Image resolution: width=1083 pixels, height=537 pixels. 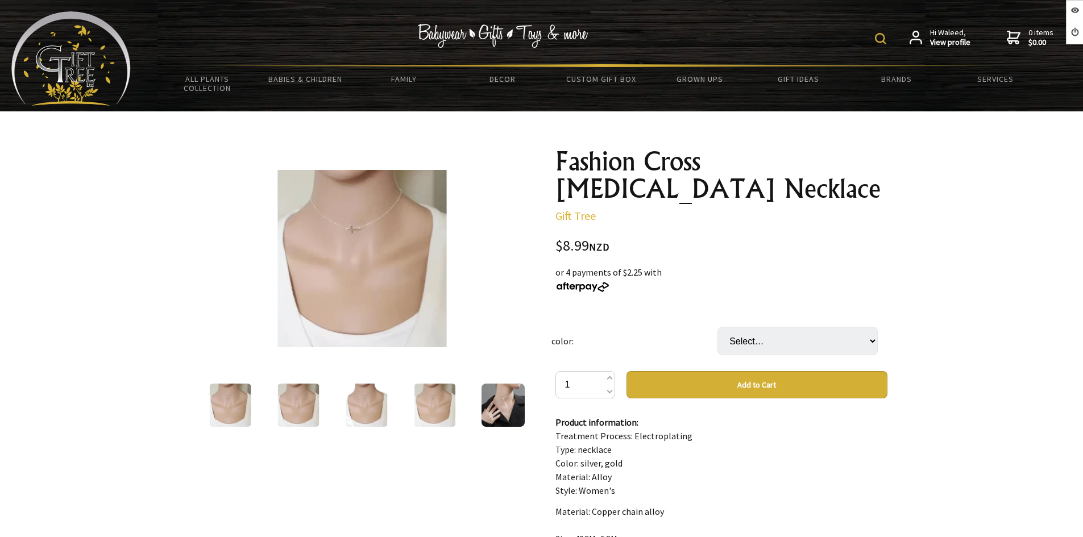 I want to click on a: Gift Ideas, so click(x=798, y=79).